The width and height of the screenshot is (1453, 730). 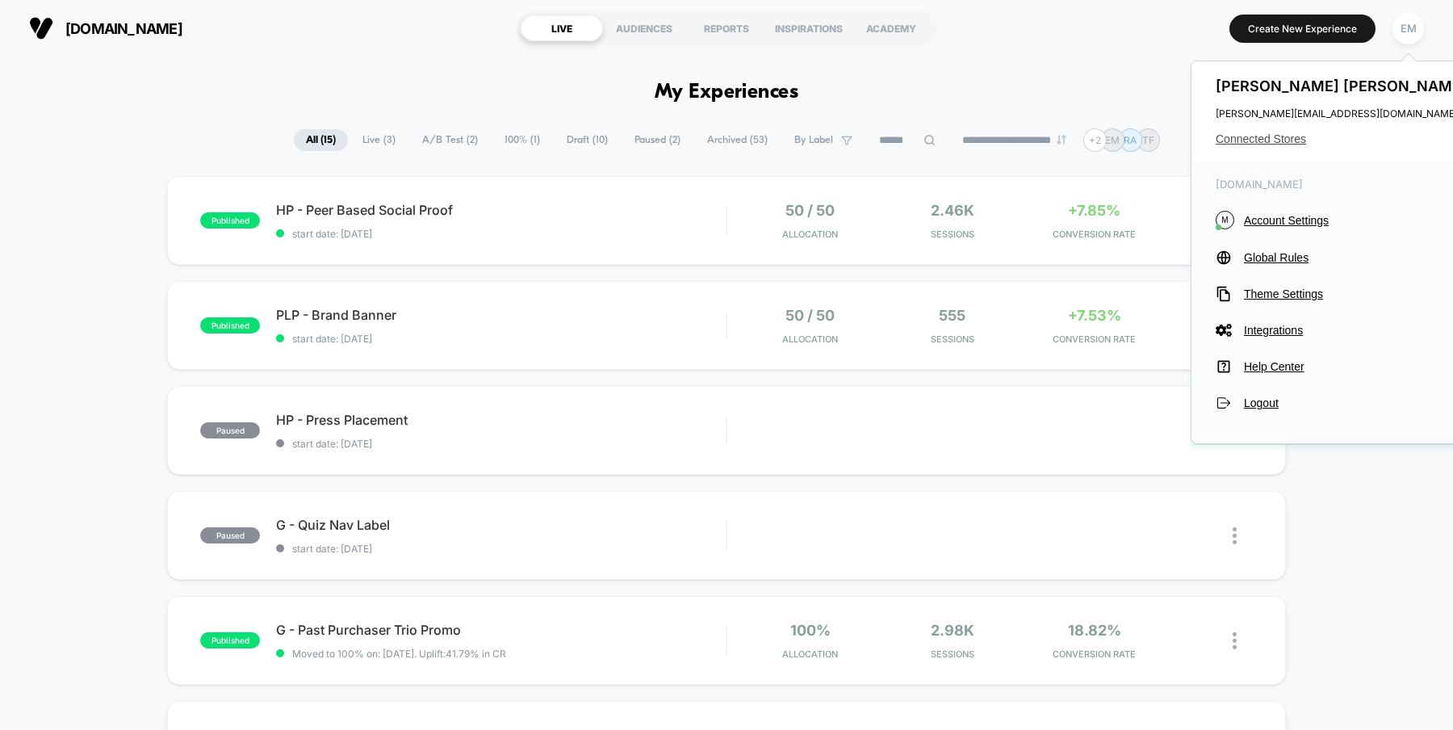 I want to click on span: HP - Peer Based Social Proof, so click(x=501, y=210).